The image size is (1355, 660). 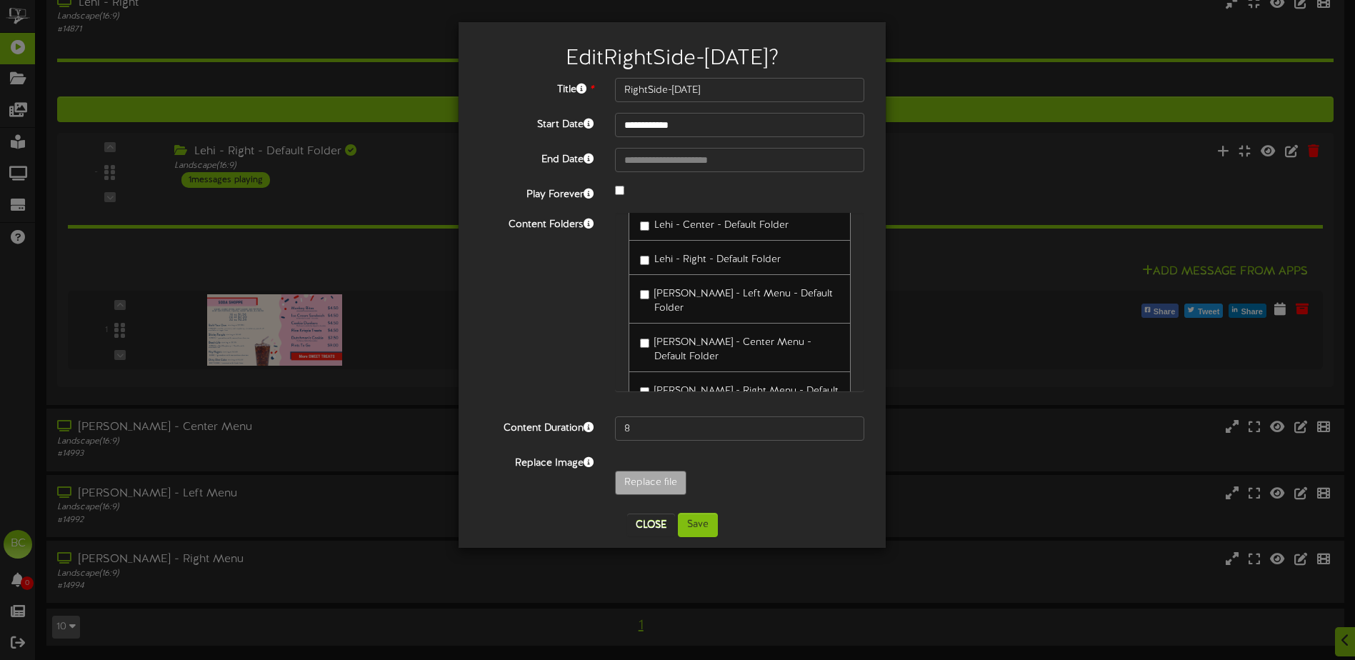 I want to click on input: Lehi - Center - Default Folder, so click(x=644, y=226).